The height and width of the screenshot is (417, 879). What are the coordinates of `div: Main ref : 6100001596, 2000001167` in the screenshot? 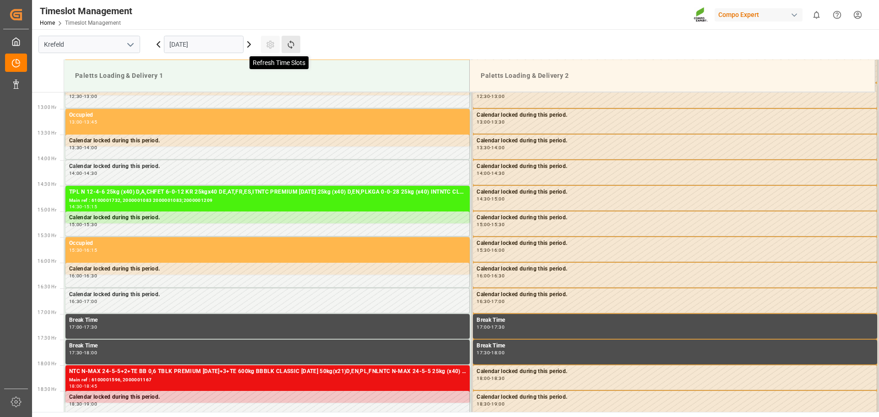 It's located at (267, 380).